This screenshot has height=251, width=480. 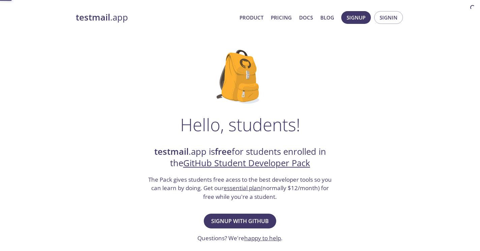 What do you see at coordinates (356, 18) in the screenshot?
I see `span: Signup` at bounding box center [356, 18].